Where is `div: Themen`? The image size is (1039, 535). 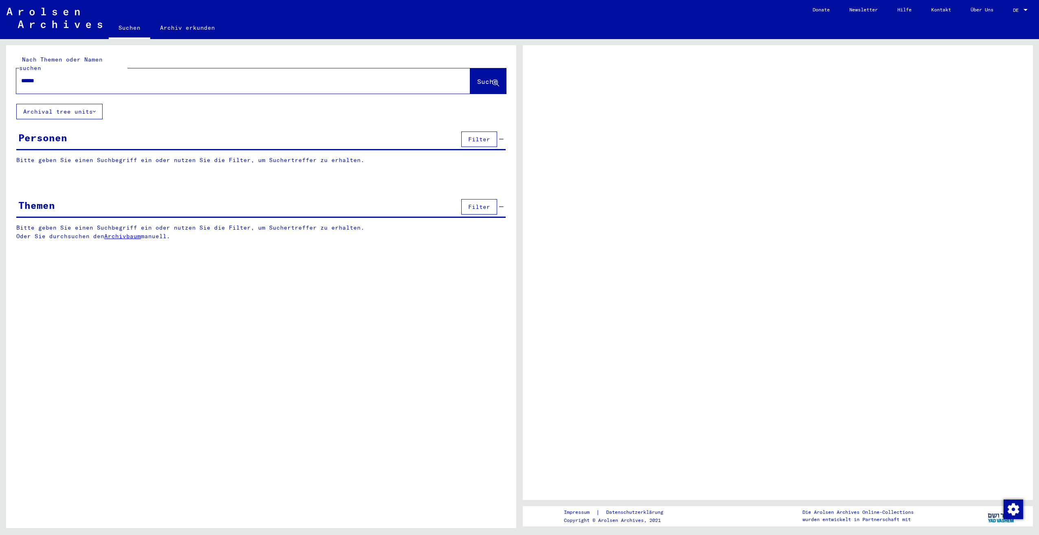 div: Themen is located at coordinates (37, 205).